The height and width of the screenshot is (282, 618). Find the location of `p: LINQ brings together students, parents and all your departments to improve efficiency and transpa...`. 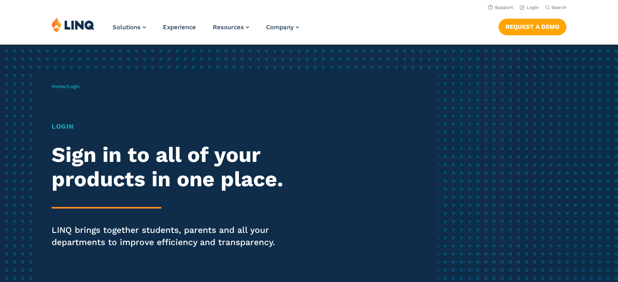

p: LINQ brings together students, parents and all your departments to improve efficiency and transpa... is located at coordinates (171, 236).